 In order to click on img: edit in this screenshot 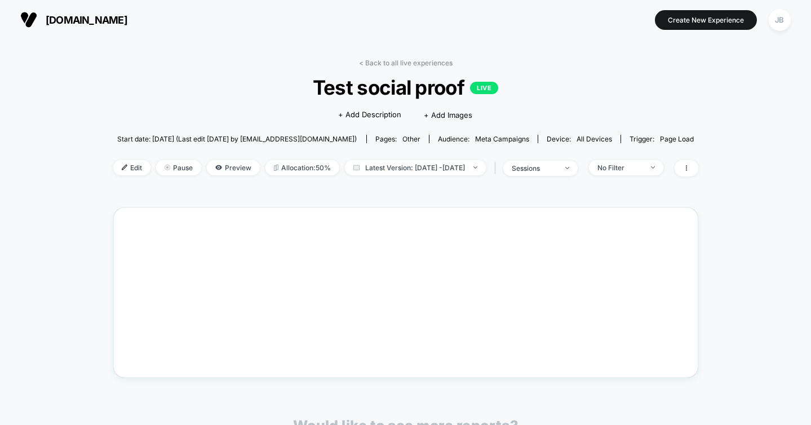, I will do `click(125, 167)`.